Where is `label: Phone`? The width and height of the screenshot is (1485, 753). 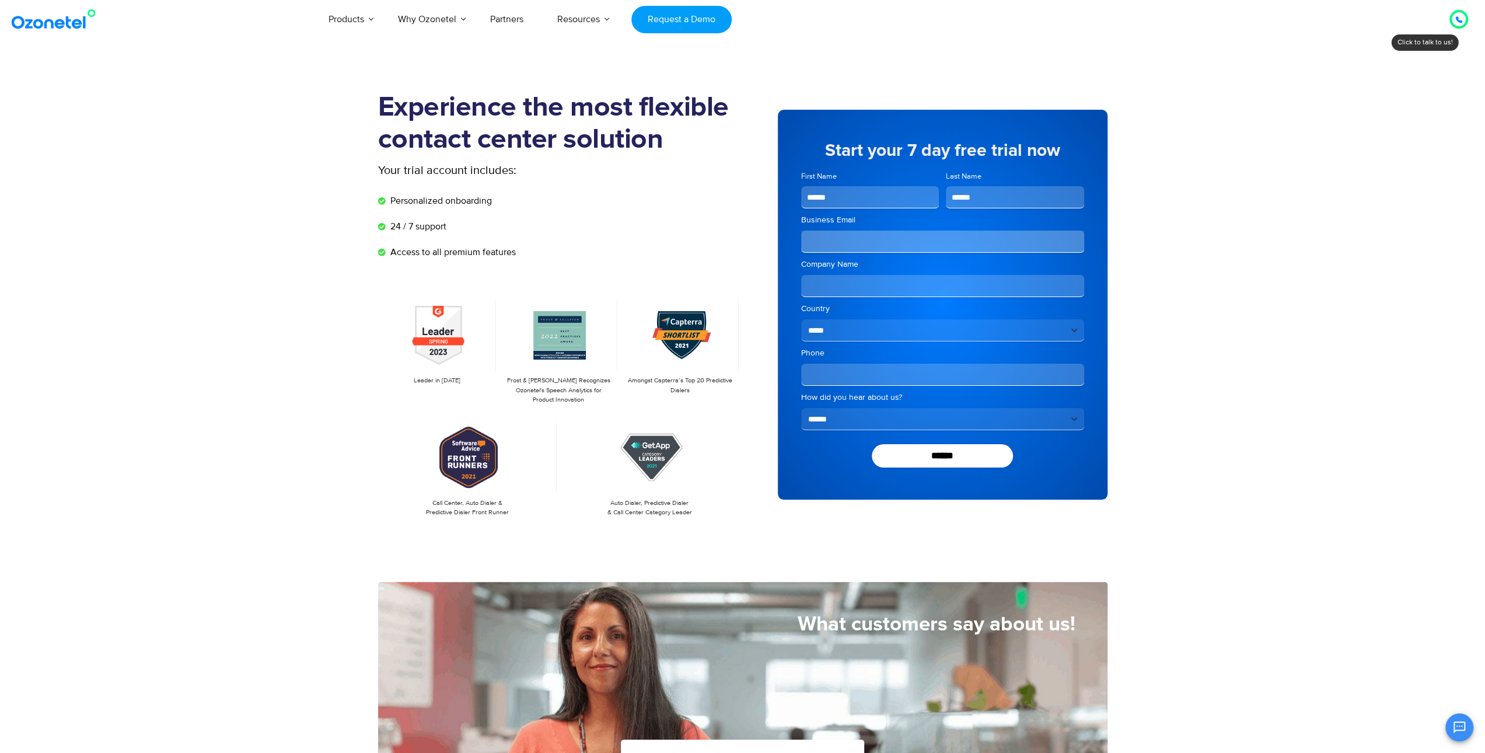 label: Phone is located at coordinates (942, 353).